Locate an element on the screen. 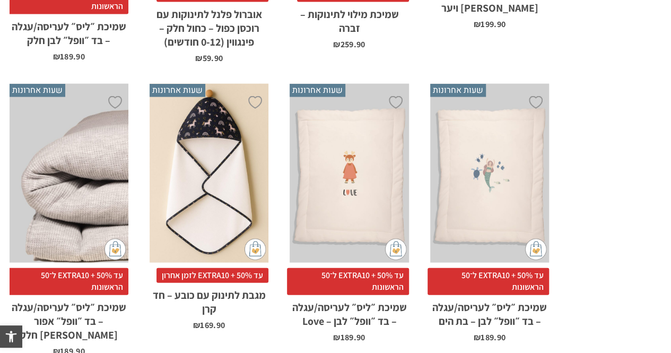  h2: שמיכת ״ליס״ לעריסה/עגלה – בד ״וופל״ לבן חלק is located at coordinates (69, 31).